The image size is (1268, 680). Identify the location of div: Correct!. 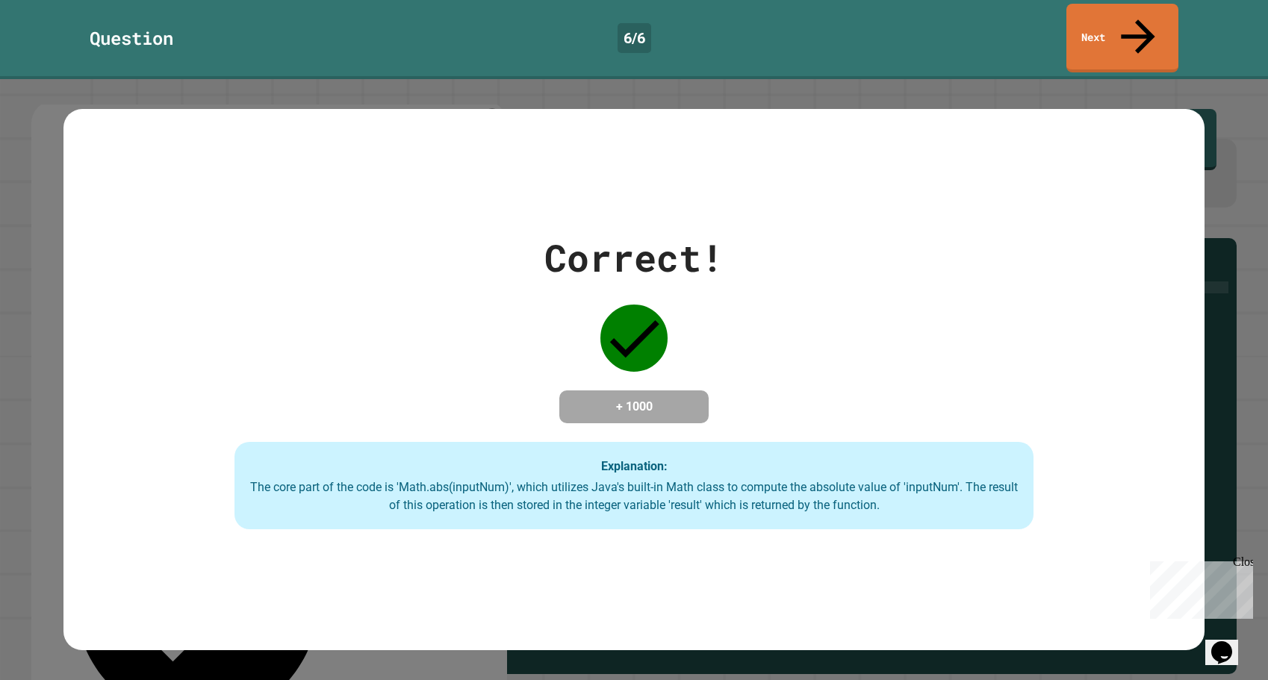
(634, 258).